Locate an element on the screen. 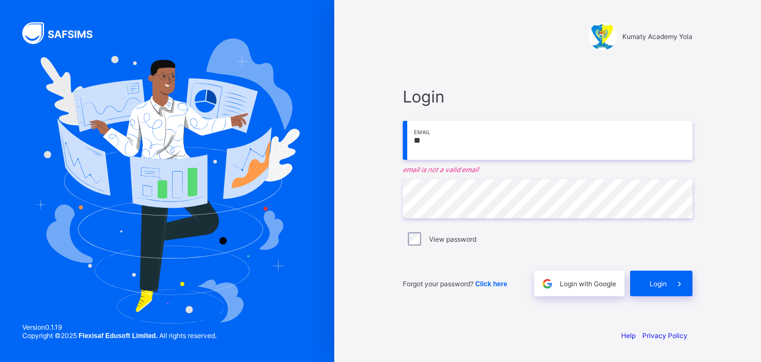 The width and height of the screenshot is (761, 362). span: Kumaty Academy Yola is located at coordinates (657, 36).